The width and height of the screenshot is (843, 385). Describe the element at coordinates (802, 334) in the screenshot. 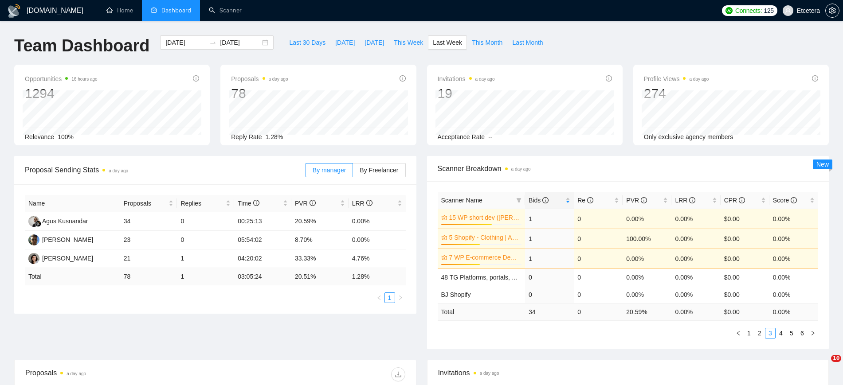

I see `li: 6` at that location.